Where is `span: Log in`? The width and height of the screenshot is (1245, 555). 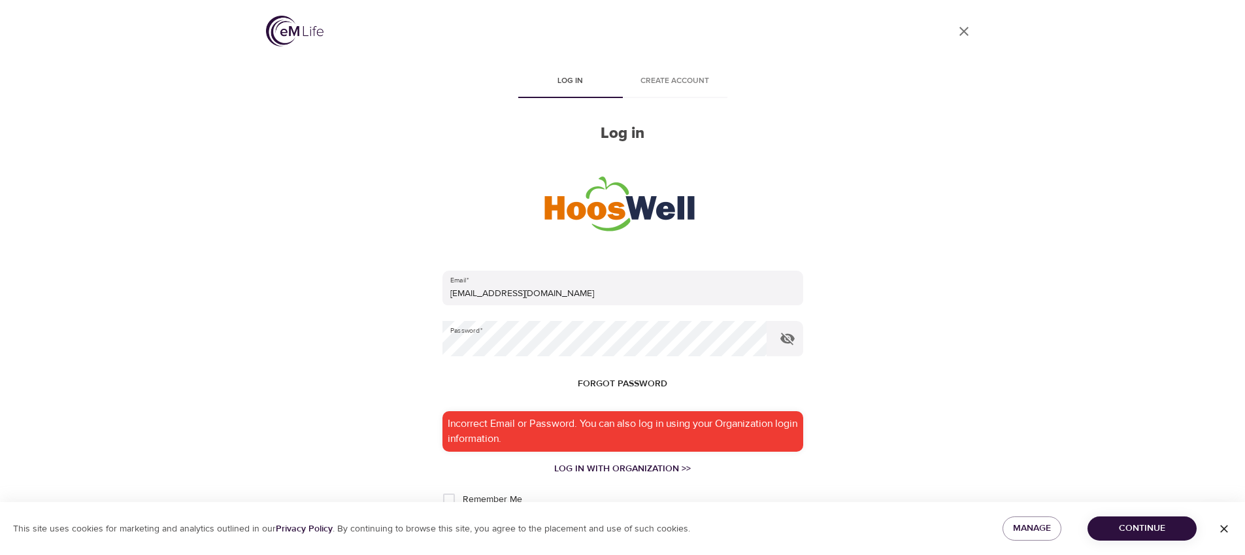
span: Log in is located at coordinates (571, 81).